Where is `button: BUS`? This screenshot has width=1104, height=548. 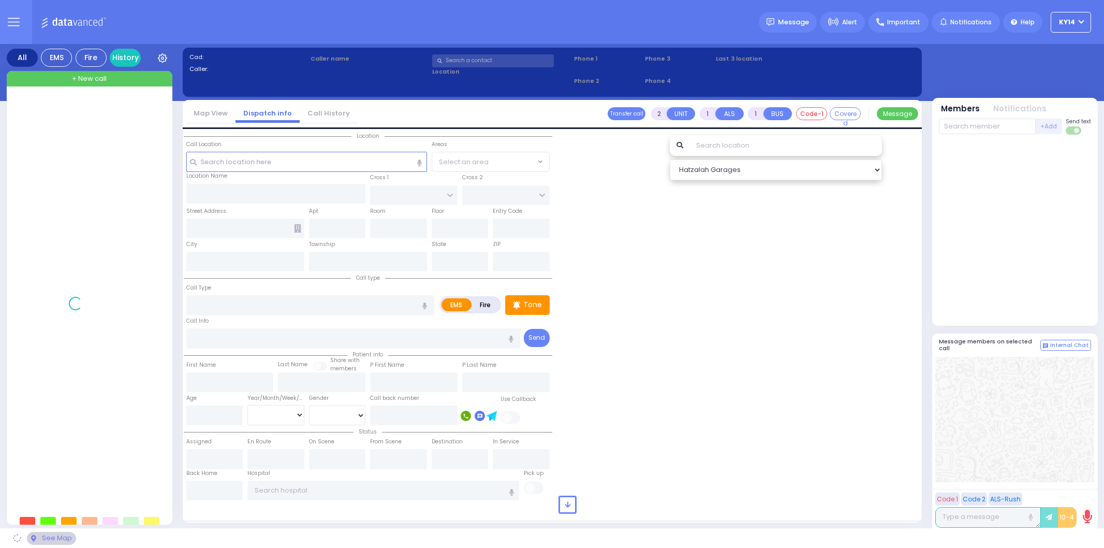
button: BUS is located at coordinates (777, 113).